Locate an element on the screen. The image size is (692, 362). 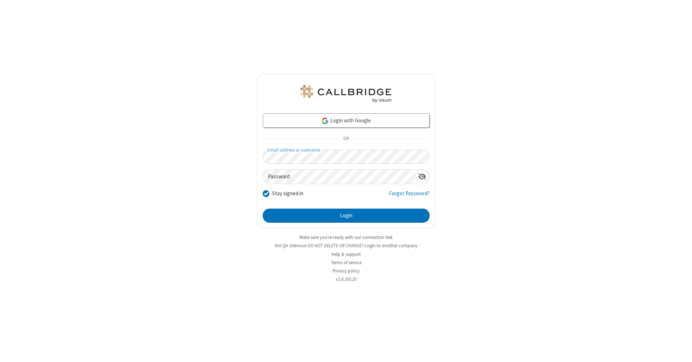
a: Login with Google is located at coordinates (346, 120).